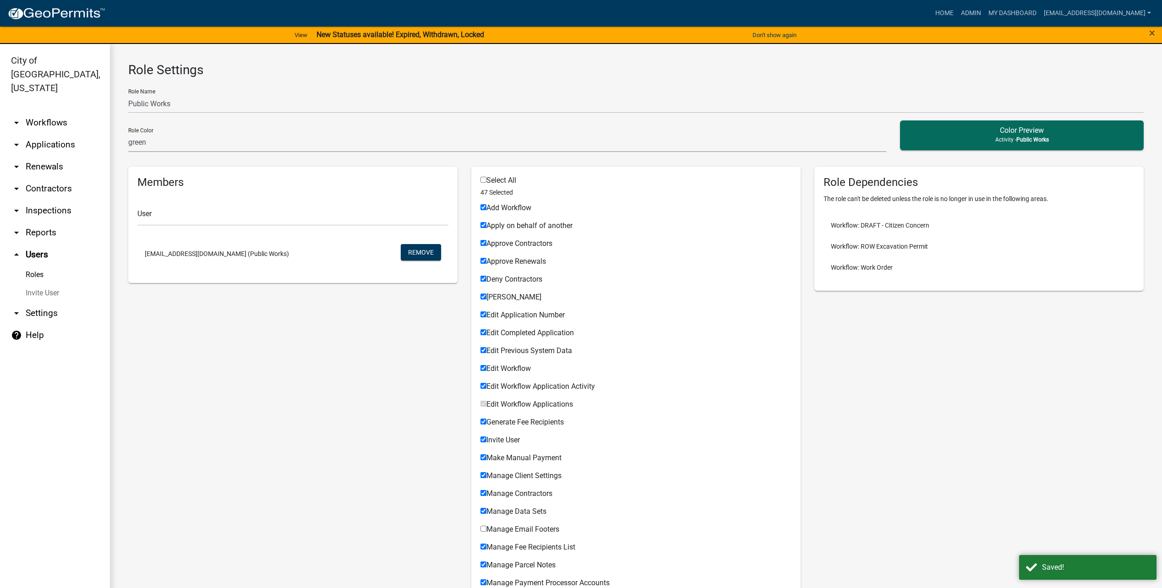  What do you see at coordinates (944, 13) in the screenshot?
I see `a: Home` at bounding box center [944, 13].